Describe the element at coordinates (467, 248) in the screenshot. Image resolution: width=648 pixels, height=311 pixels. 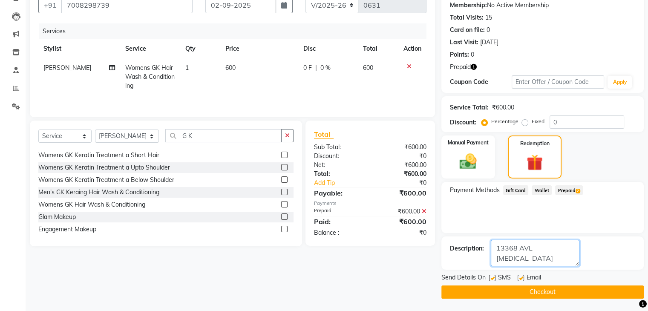
I see `div: Description:` at that location.